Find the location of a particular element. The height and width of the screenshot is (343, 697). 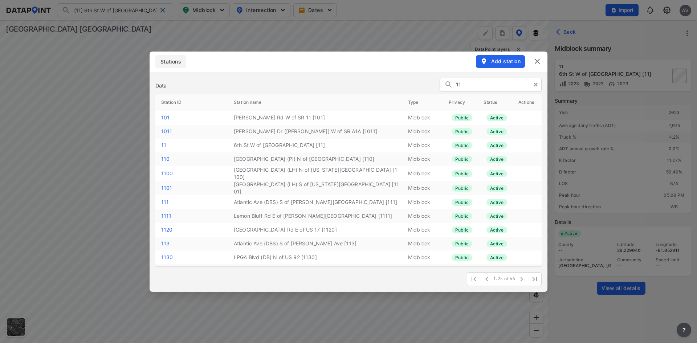

input: Search is located at coordinates (497, 85).